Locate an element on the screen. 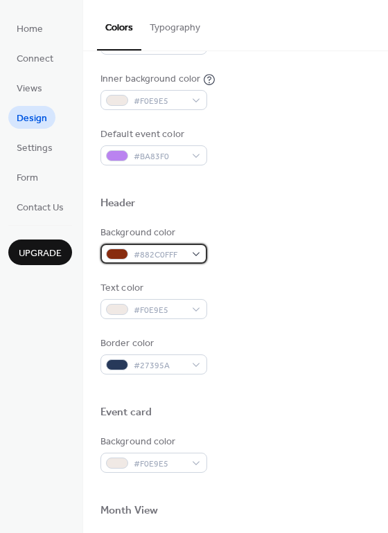 The height and width of the screenshot is (533, 388). a: Contact Us is located at coordinates (40, 206).